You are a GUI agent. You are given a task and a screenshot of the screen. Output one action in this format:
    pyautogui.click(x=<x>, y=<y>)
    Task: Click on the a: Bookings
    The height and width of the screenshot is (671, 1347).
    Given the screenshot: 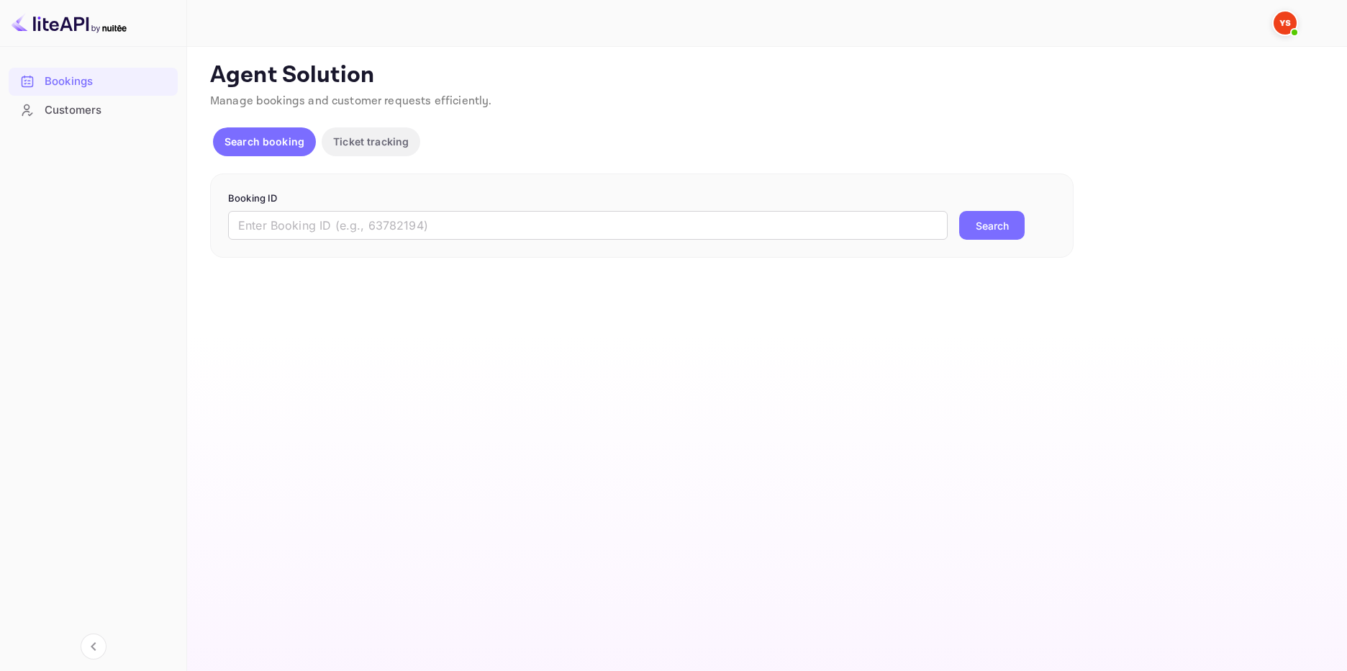 What is the action you would take?
    pyautogui.click(x=93, y=81)
    